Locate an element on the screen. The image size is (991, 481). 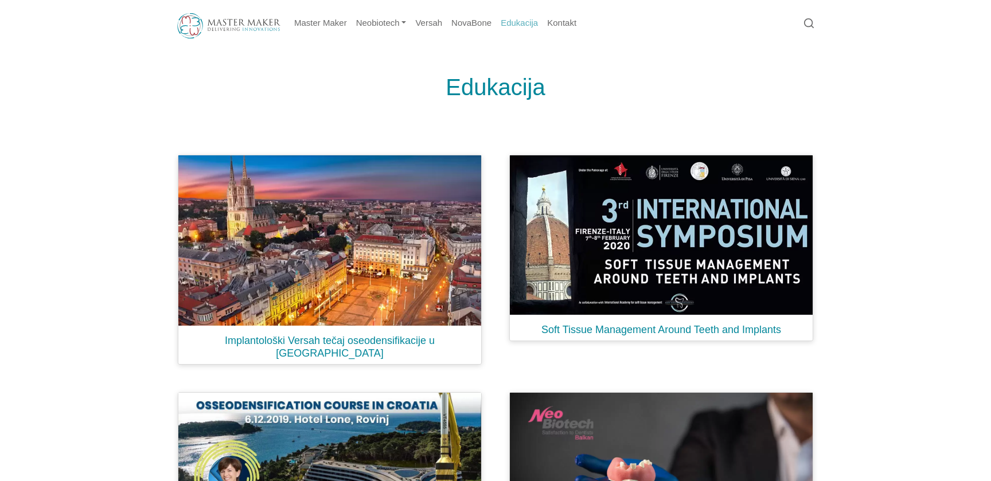
a: Master Maker is located at coordinates (321, 23).